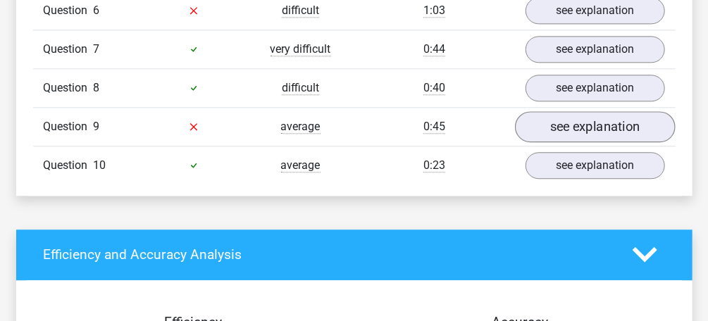  Describe the element at coordinates (434, 88) in the screenshot. I see `span: 0:40` at that location.